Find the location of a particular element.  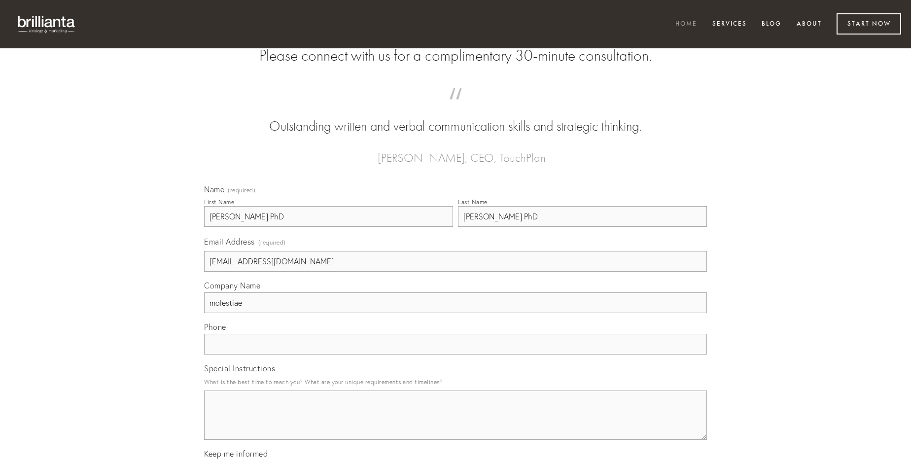

span: Keep me informed is located at coordinates (236, 454).